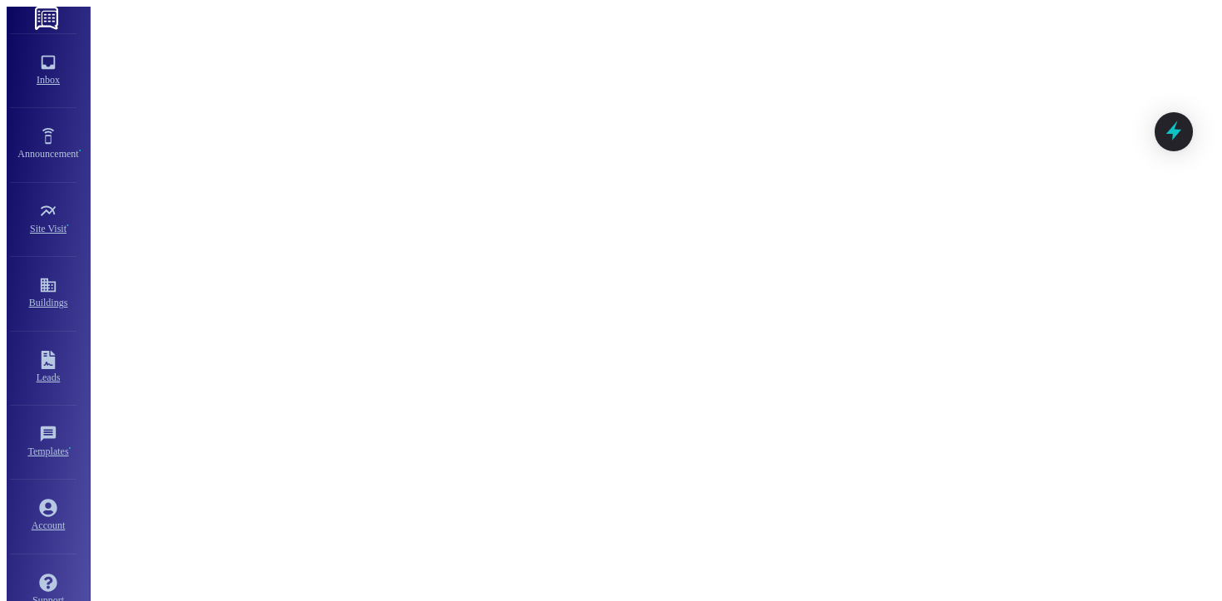  What do you see at coordinates (48, 71) in the screenshot?
I see `a: Inbox` at bounding box center [48, 71].